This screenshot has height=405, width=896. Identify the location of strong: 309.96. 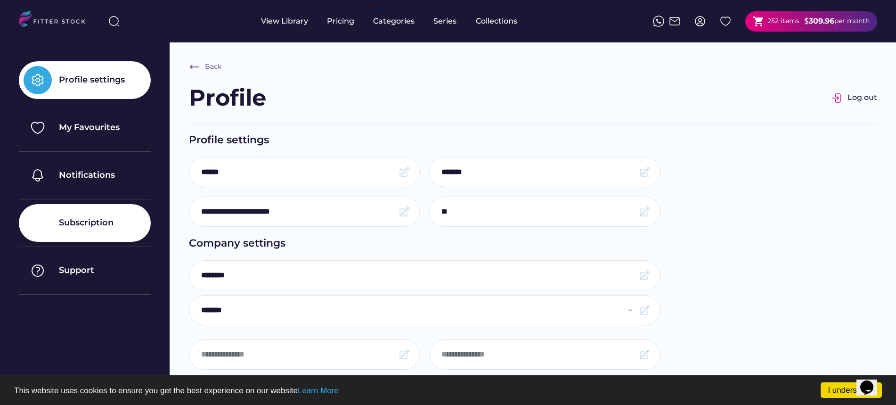
(822, 21).